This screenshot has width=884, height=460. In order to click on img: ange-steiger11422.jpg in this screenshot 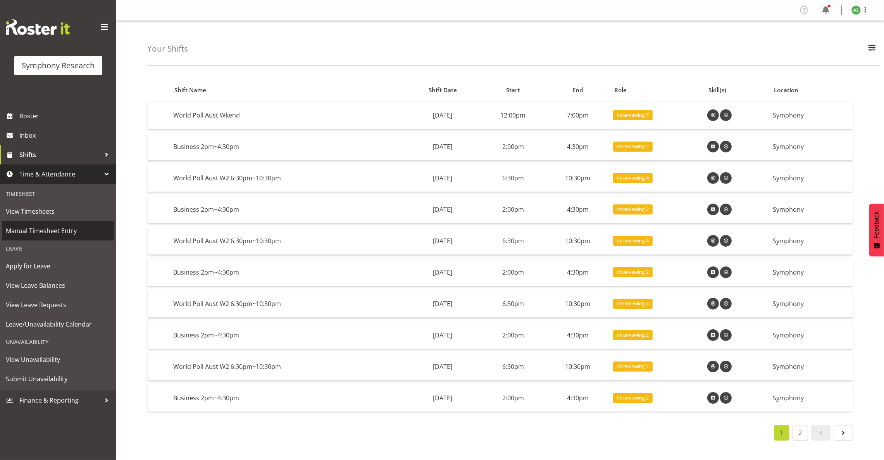, I will do `click(857, 10)`.